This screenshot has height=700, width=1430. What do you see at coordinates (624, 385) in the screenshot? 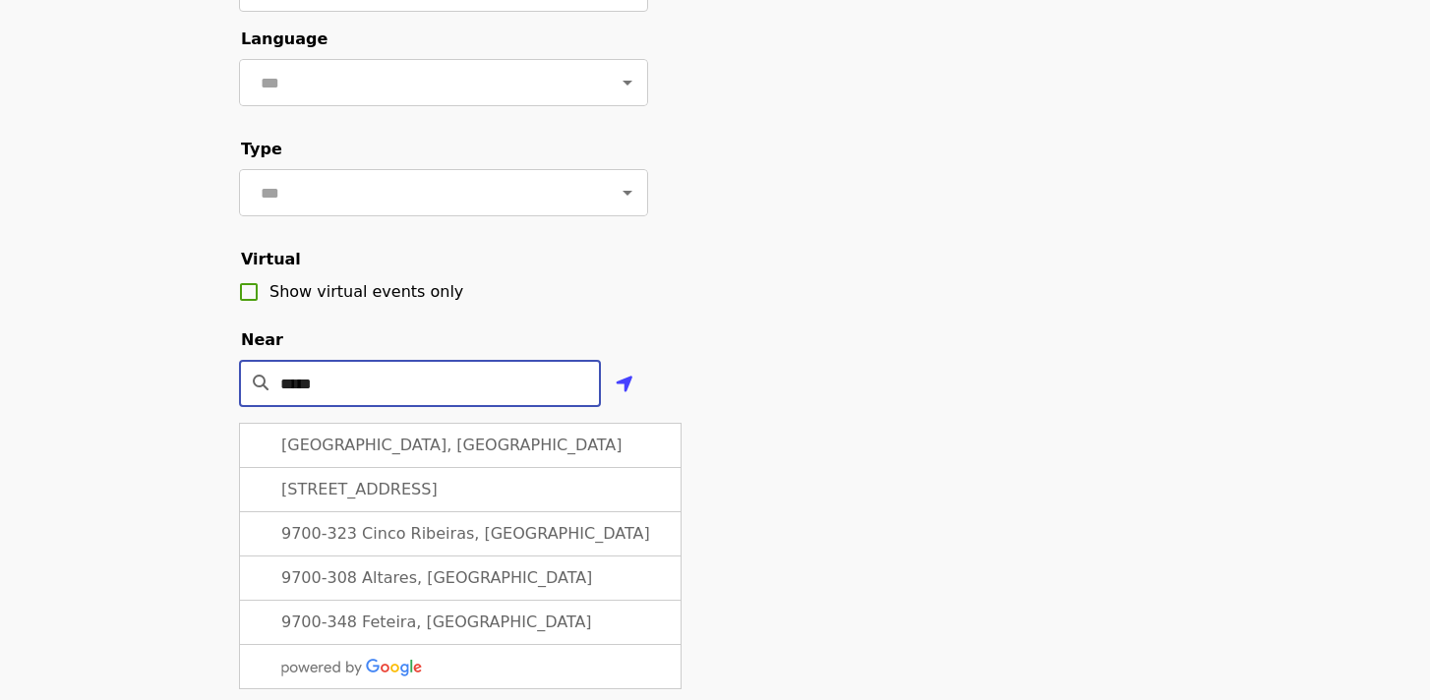
I see `i: location-arrow icon` at bounding box center [624, 385].